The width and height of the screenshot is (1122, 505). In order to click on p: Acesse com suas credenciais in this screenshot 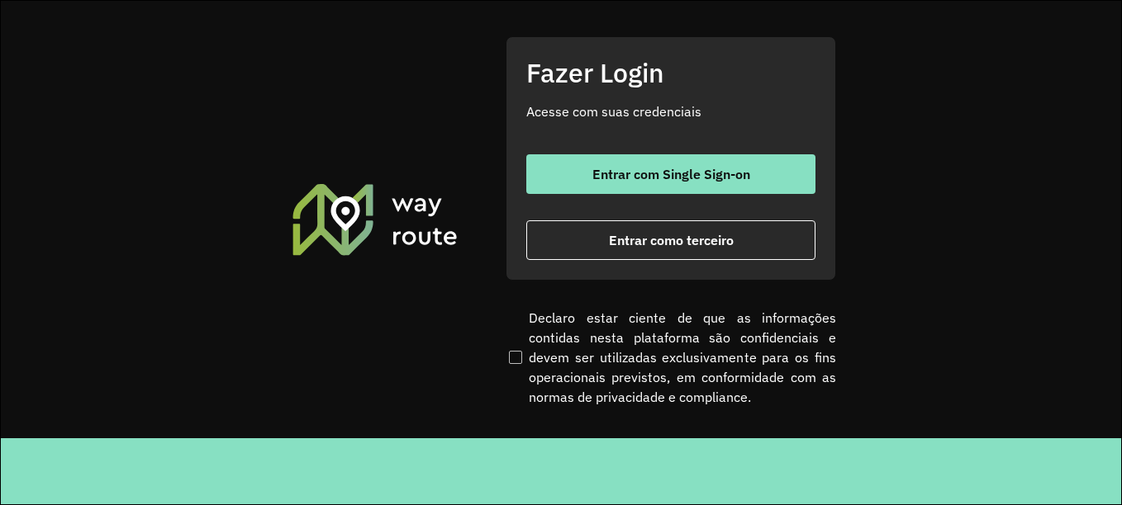, I will do `click(671, 111)`.